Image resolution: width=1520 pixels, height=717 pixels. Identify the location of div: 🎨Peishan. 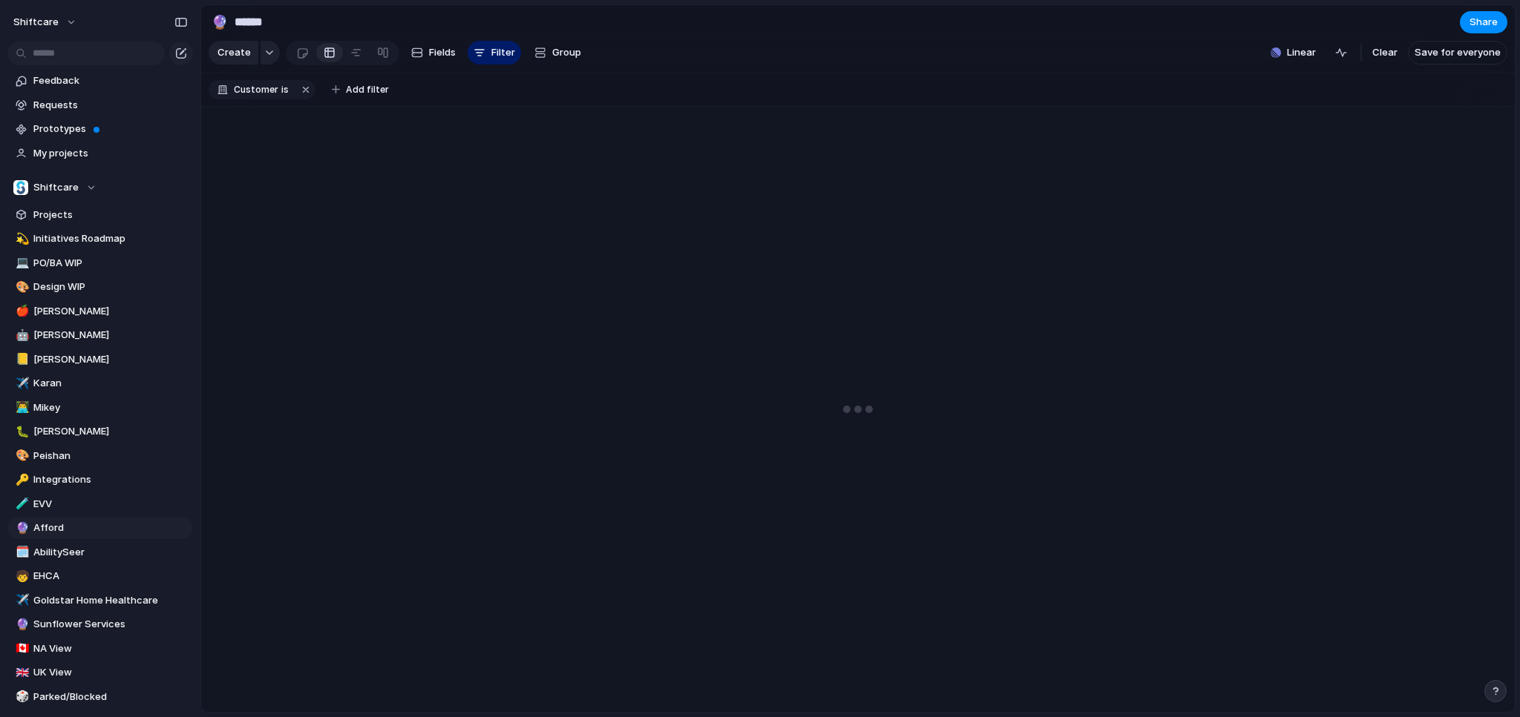
(100, 456).